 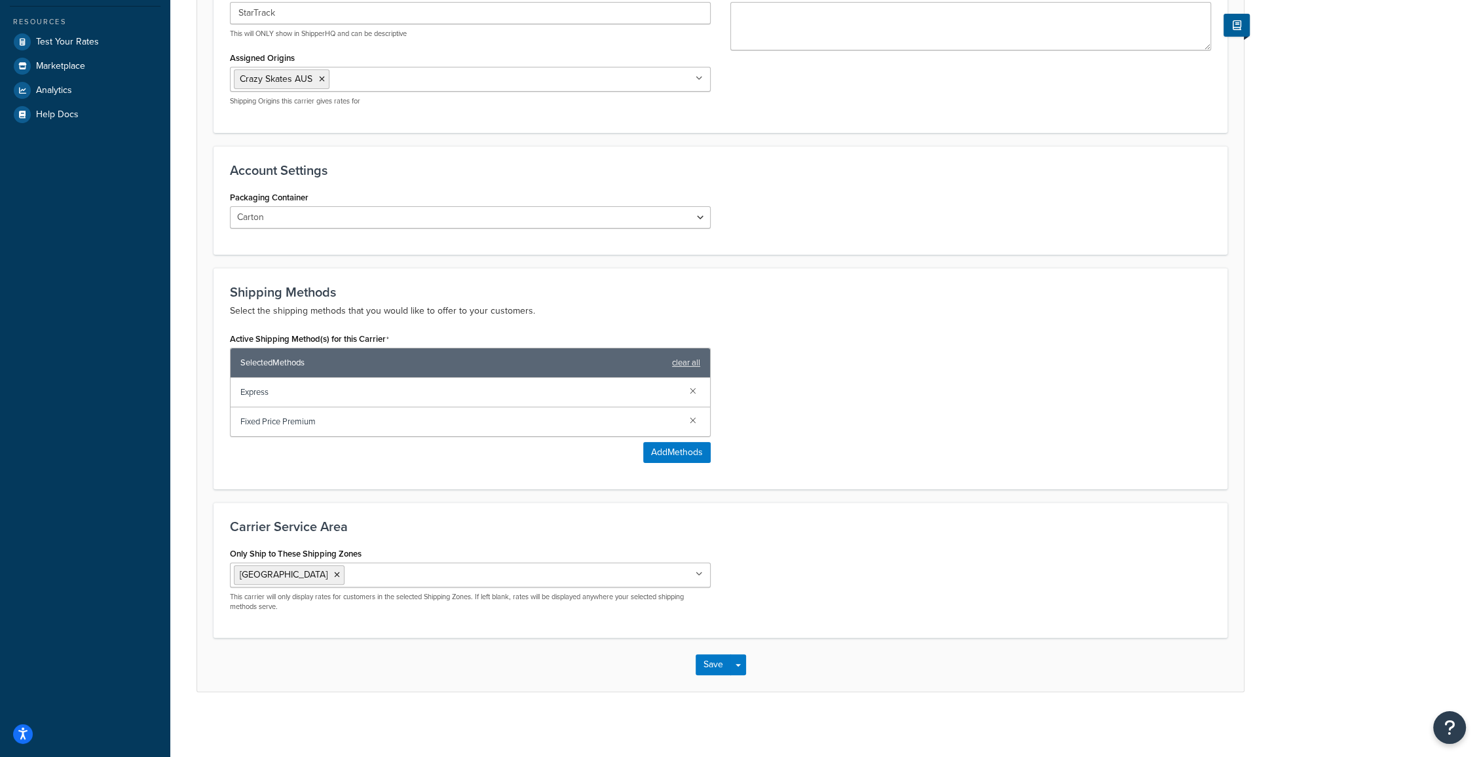 What do you see at coordinates (1450, 728) in the screenshot?
I see `button: Open Resource Center` at bounding box center [1450, 728].